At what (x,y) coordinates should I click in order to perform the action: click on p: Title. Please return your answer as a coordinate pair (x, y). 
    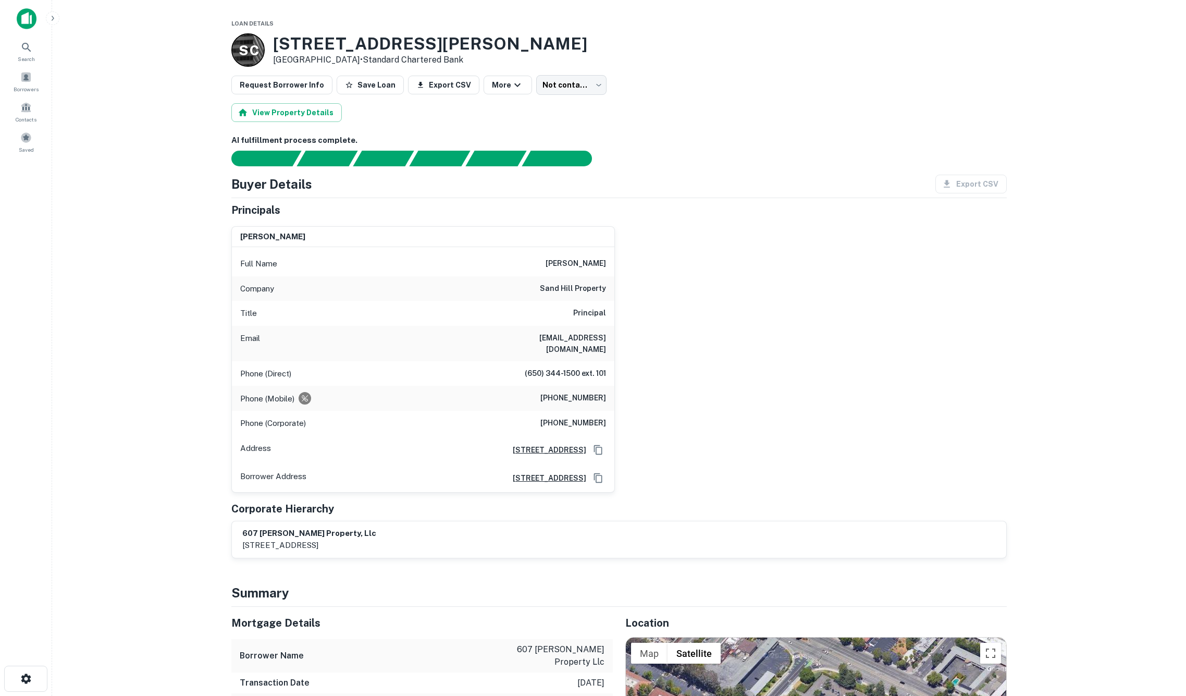
    Looking at the image, I should click on (249, 313).